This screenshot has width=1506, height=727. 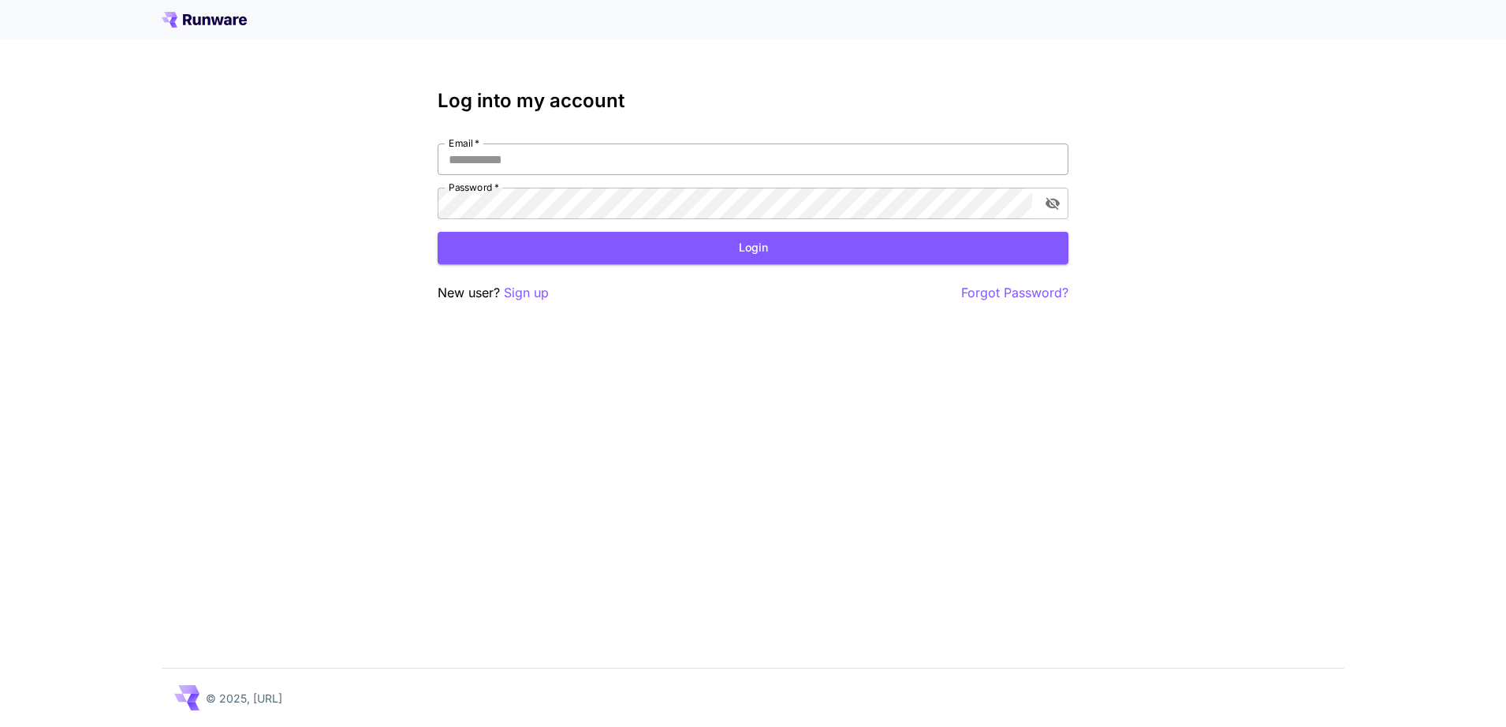 What do you see at coordinates (464, 143) in the screenshot?
I see `label: Email` at bounding box center [464, 143].